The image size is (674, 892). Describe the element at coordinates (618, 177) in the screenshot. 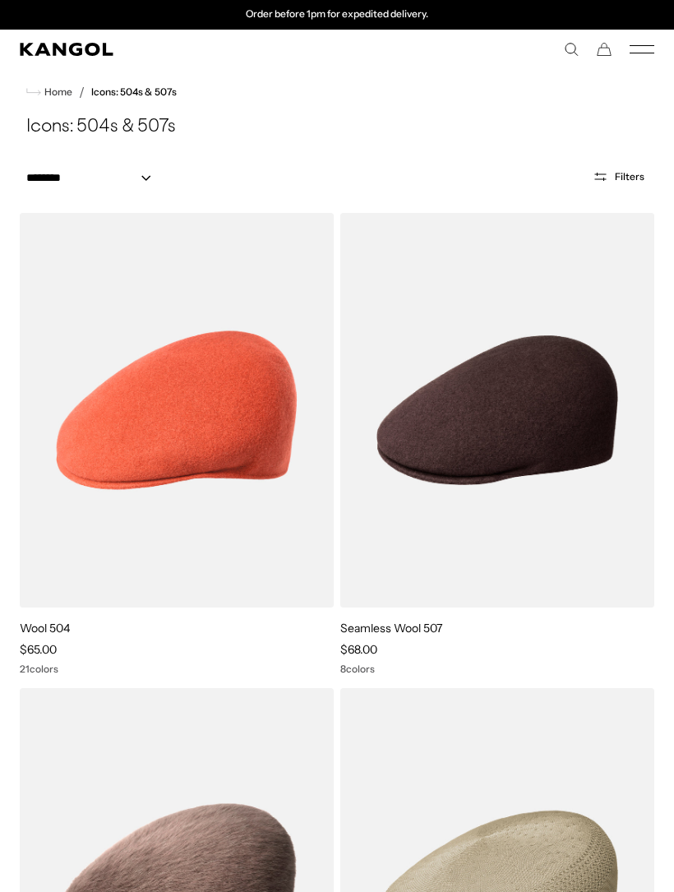

I see `button: Open filters` at that location.